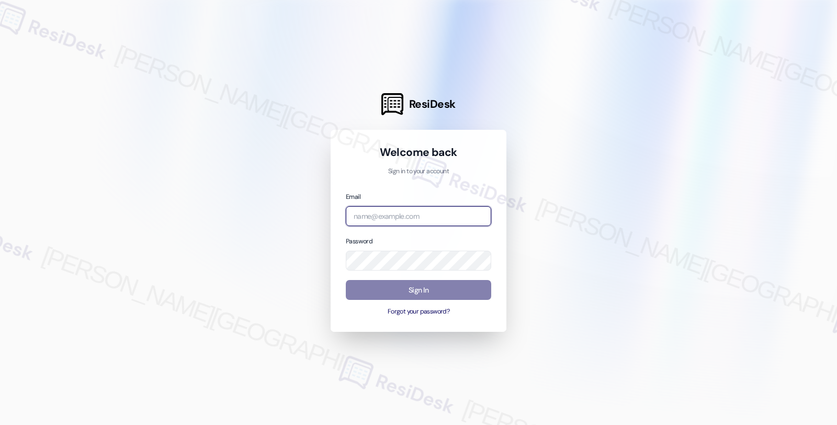 The height and width of the screenshot is (425, 837). I want to click on input: name@example.com, so click(419, 216).